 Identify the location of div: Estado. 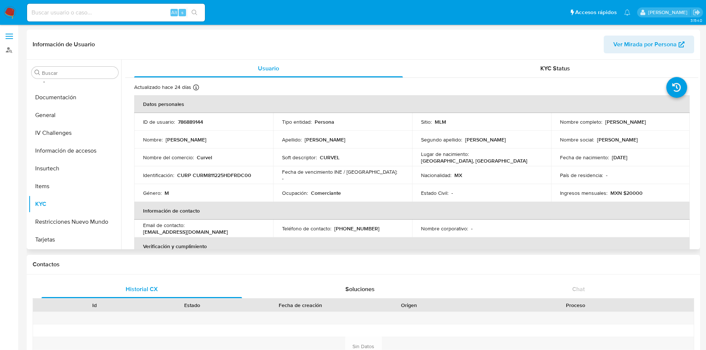
(192, 305).